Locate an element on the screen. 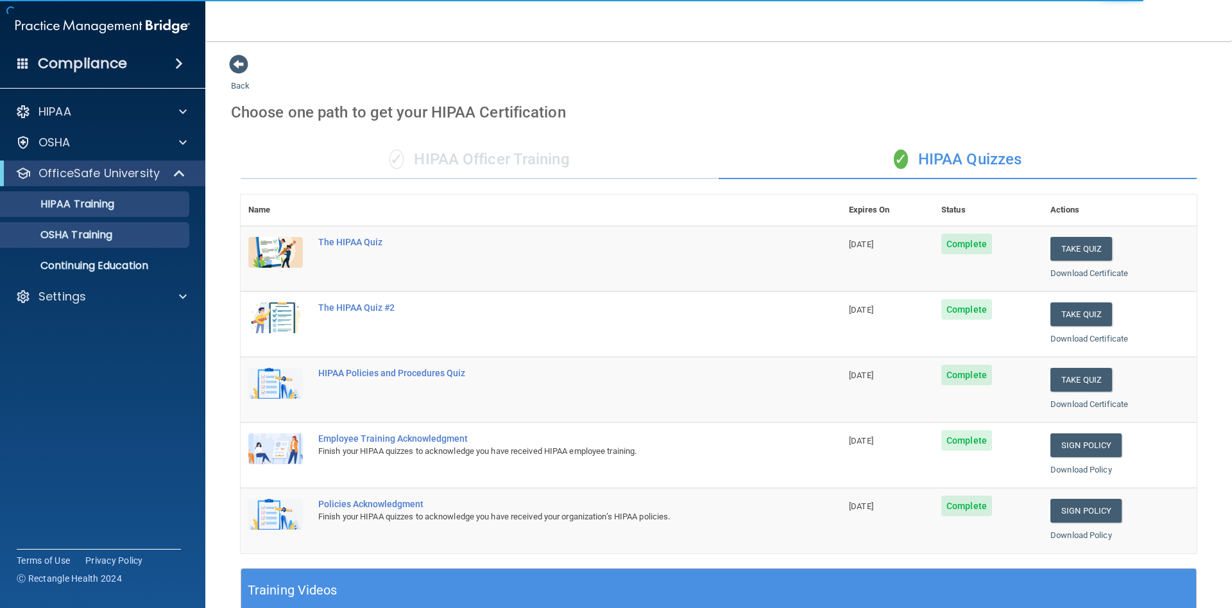 Image resolution: width=1232 pixels, height=608 pixels. a: OfficeSafe University is located at coordinates (101, 173).